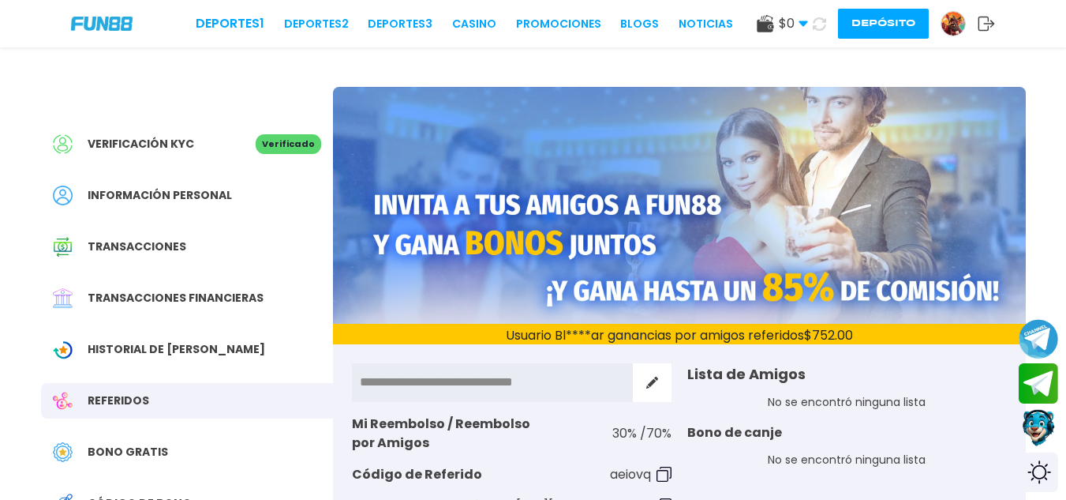  Describe the element at coordinates (62, 451) in the screenshot. I see `img: Free Bonus` at that location.